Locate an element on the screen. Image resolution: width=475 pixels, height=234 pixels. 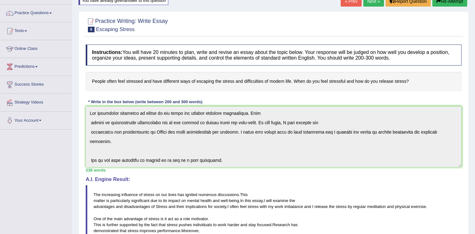
small: Escaping Stress is located at coordinates (115, 29).